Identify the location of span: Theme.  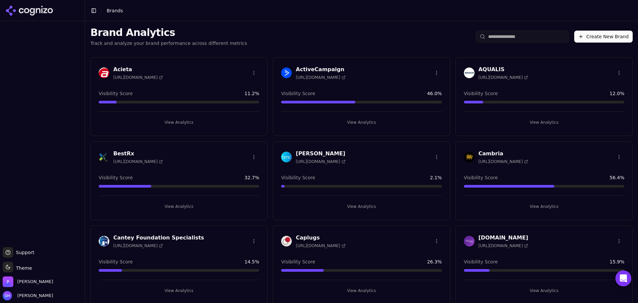
(23, 268).